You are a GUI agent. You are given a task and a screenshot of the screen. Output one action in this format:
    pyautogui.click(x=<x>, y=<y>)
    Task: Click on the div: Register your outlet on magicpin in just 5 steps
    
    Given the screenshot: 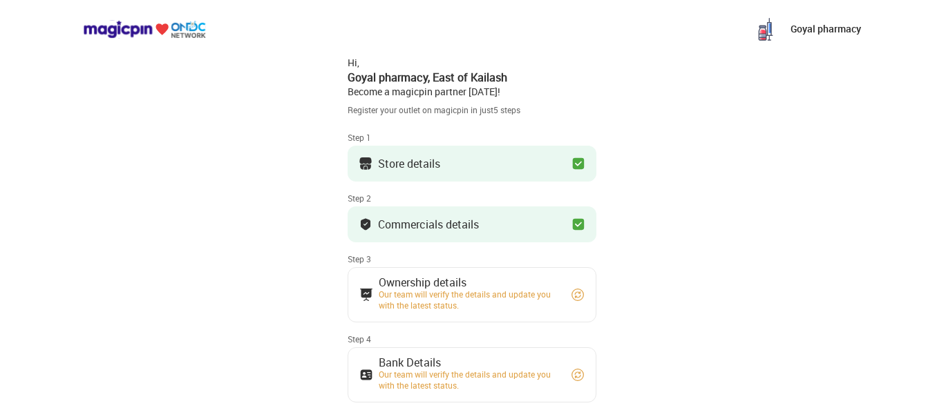 What is the action you would take?
    pyautogui.click(x=472, y=110)
    